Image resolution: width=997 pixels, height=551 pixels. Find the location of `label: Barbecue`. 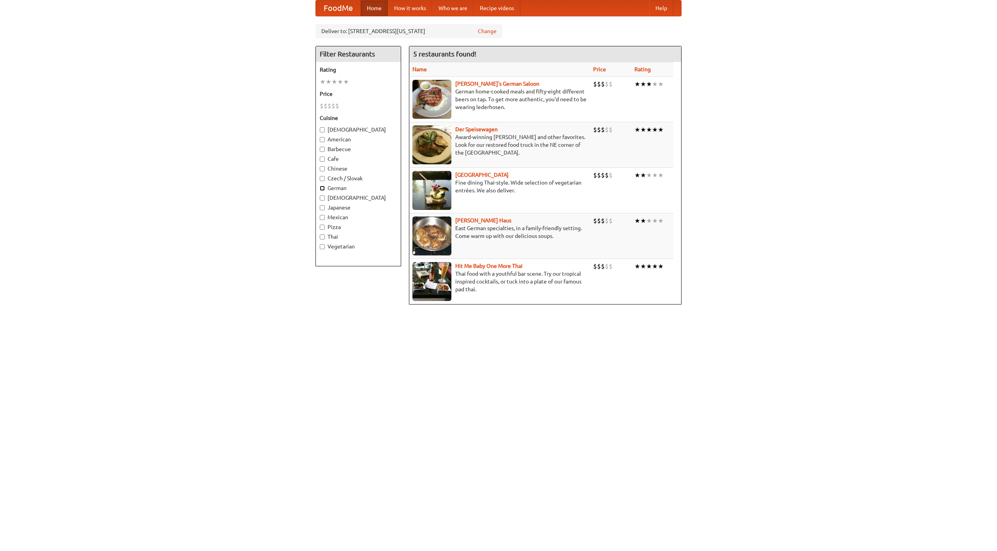

label: Barbecue is located at coordinates (358, 149).